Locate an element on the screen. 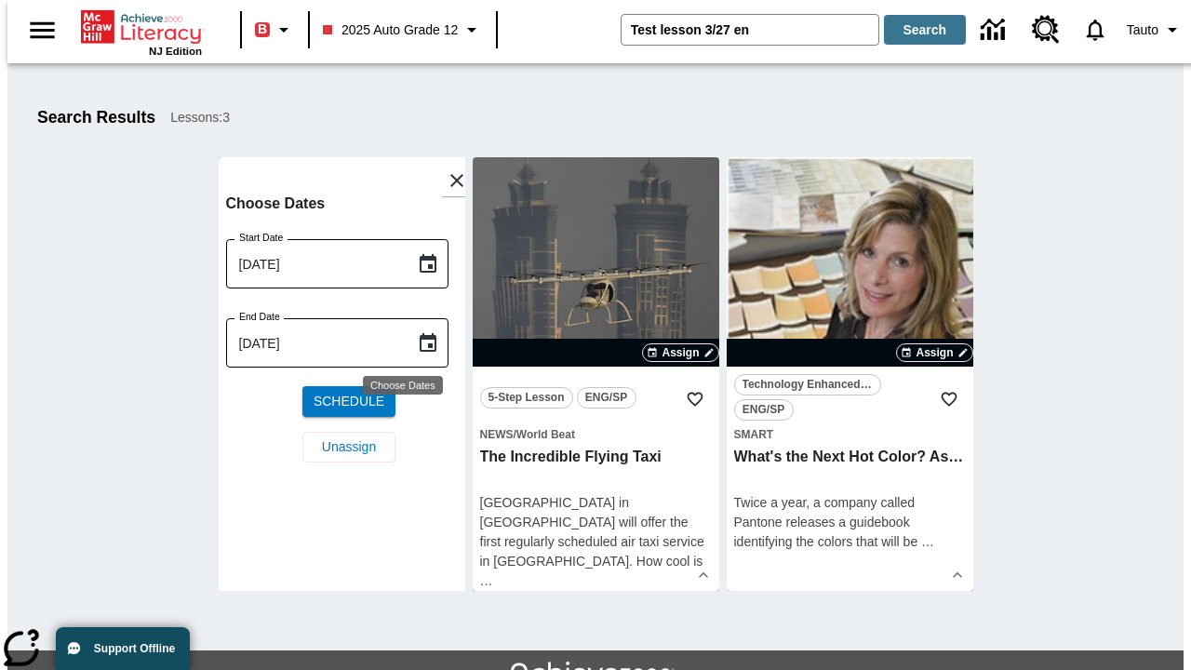 The height and width of the screenshot is (670, 1191). span: News is located at coordinates (497, 435).